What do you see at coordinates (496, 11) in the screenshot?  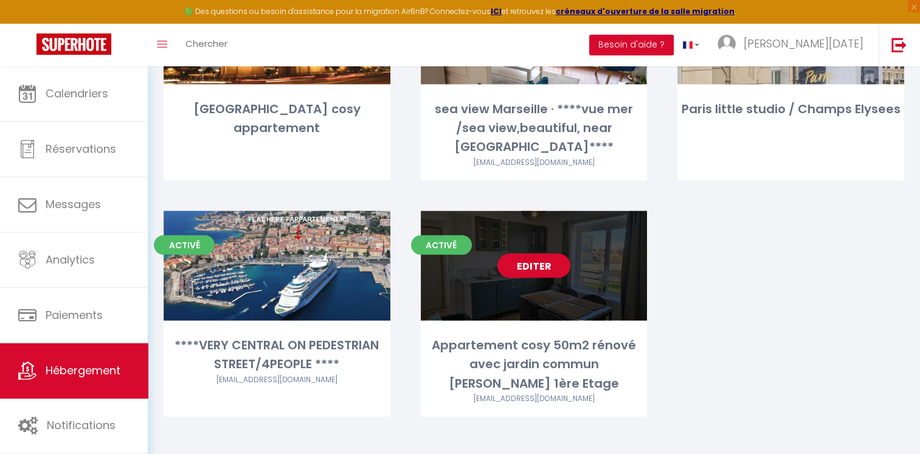 I see `a: ICI` at bounding box center [496, 11].